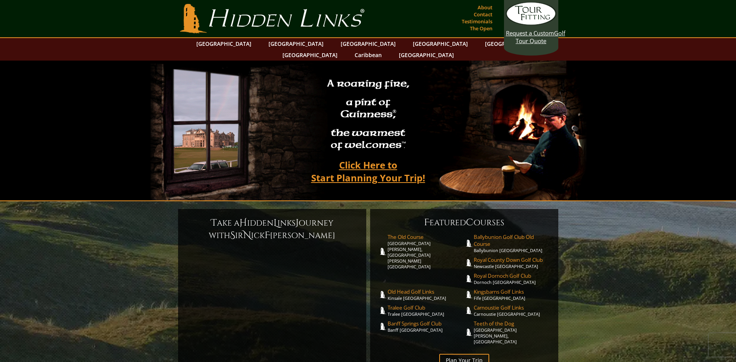  Describe the element at coordinates (232, 235) in the screenshot. I see `span: S` at that location.